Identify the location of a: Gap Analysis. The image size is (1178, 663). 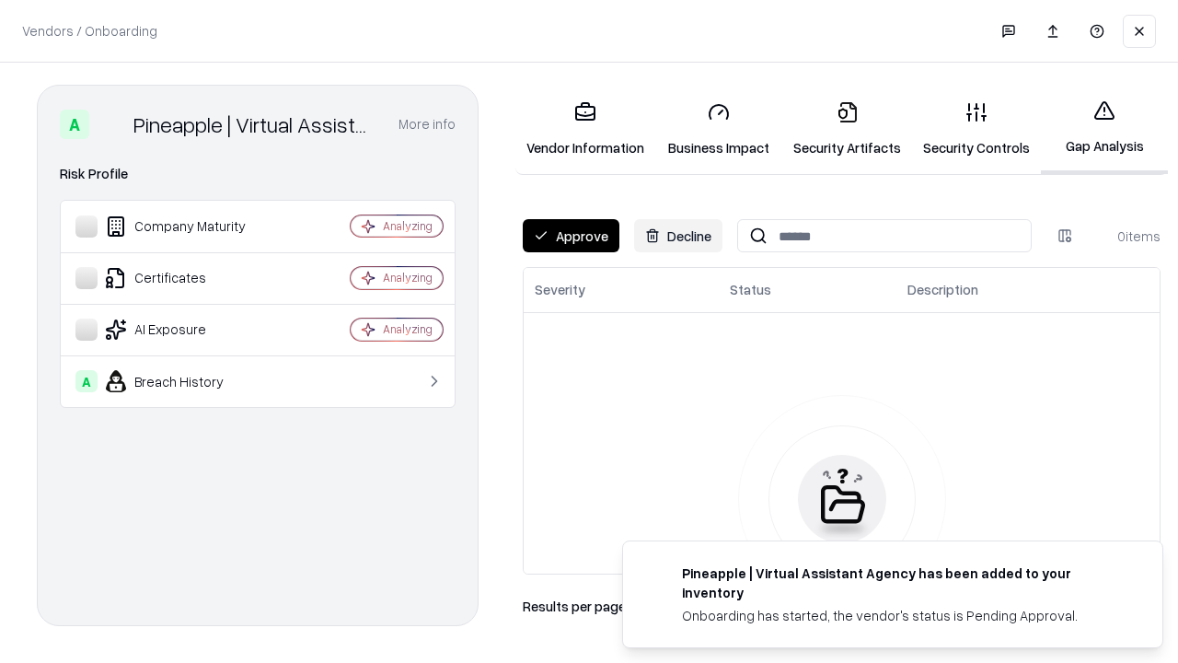
(1104, 129).